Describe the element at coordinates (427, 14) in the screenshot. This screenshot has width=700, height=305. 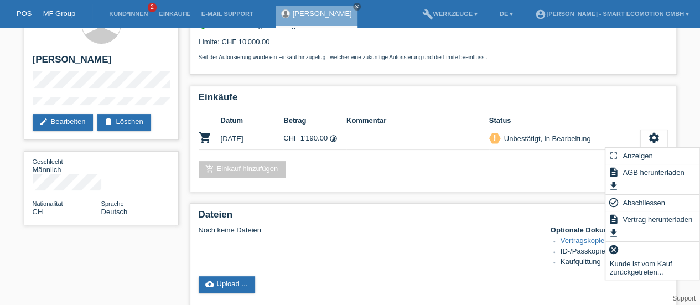
I see `i: build` at that location.